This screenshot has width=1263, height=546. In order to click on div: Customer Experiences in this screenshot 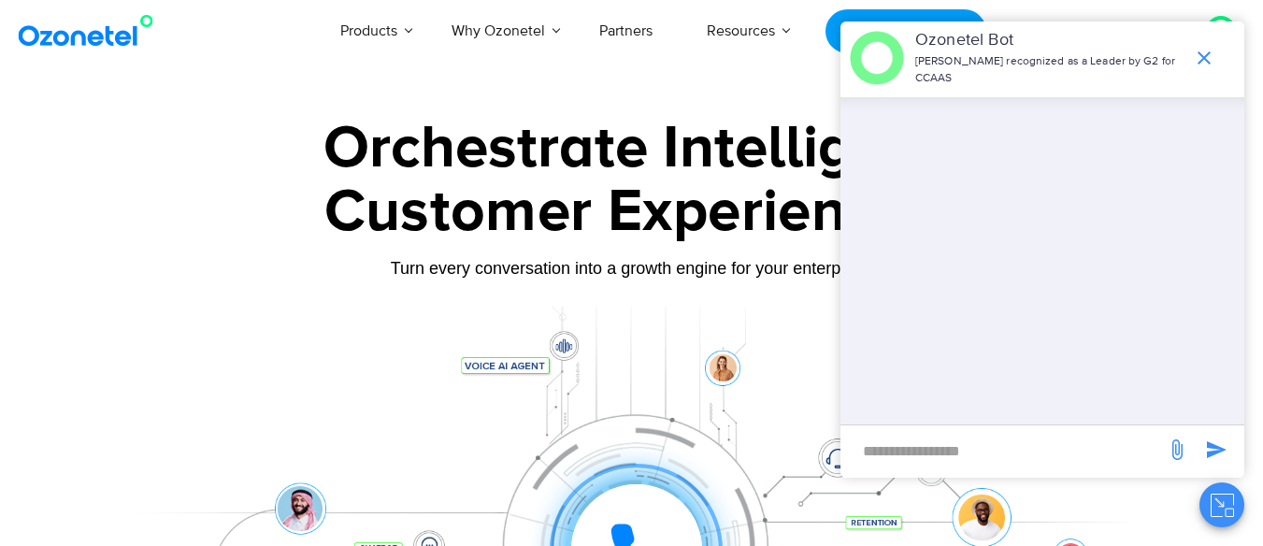, I will do `click(632, 212)`.